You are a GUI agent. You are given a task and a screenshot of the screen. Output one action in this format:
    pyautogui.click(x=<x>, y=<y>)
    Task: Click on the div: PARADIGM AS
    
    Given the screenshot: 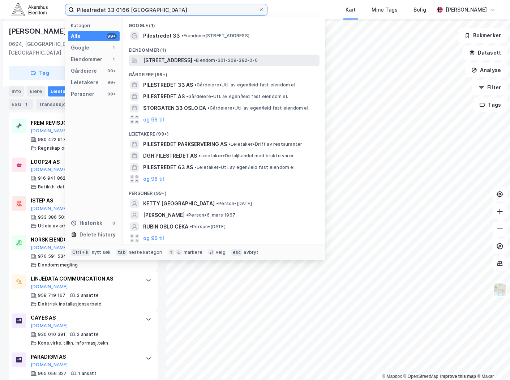 What is the action you would take?
    pyautogui.click(x=85, y=357)
    